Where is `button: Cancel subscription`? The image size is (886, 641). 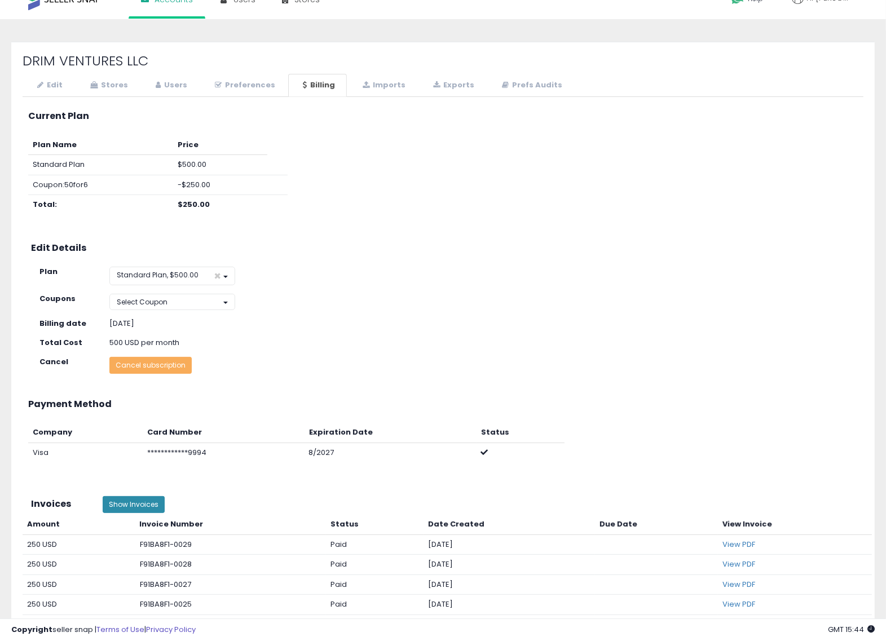
button: Cancel subscription is located at coordinates (151, 365).